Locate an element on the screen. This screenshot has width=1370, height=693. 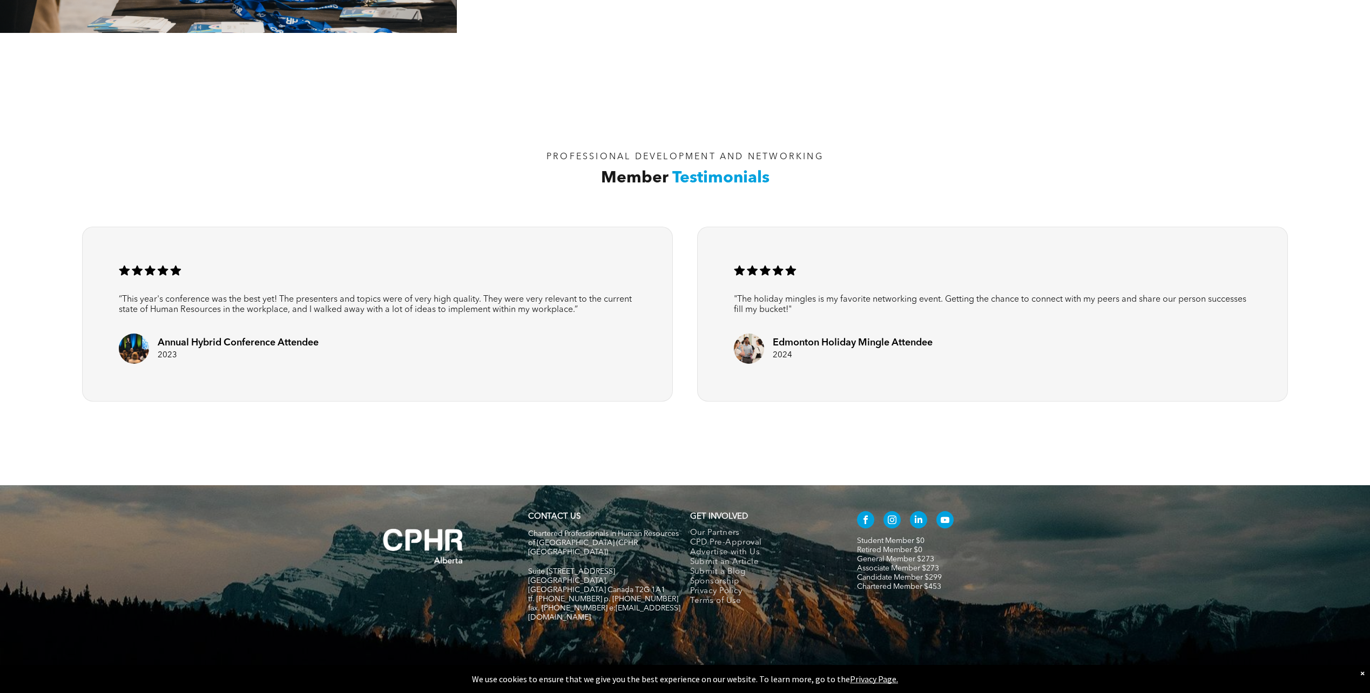
a: Advertise with Us is located at coordinates (762, 553).